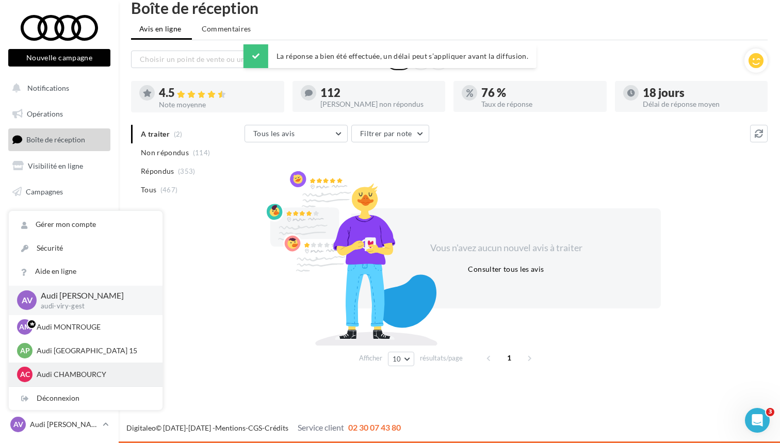  I want to click on div: Note moyenne, so click(217, 105).